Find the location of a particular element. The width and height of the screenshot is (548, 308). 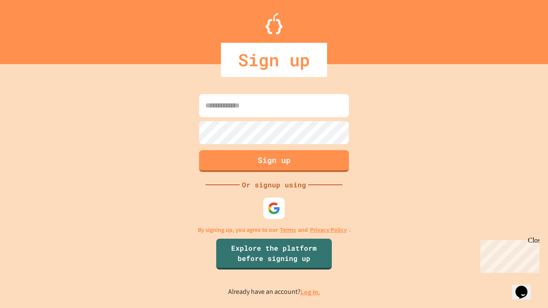

img: Logo.svg is located at coordinates (274, 24).